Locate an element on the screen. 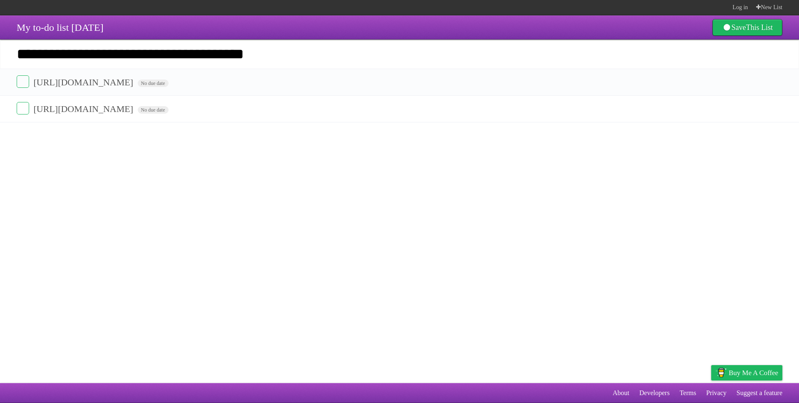 The height and width of the screenshot is (403, 799). a: Developers is located at coordinates (654, 393).